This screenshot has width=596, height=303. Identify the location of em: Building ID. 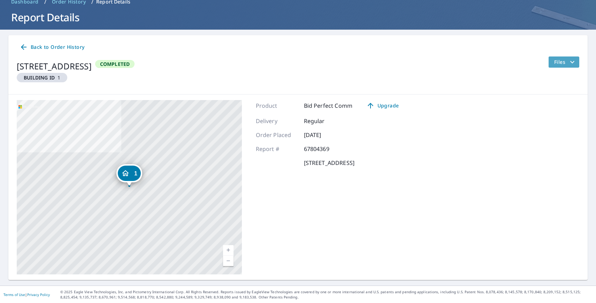
(39, 77).